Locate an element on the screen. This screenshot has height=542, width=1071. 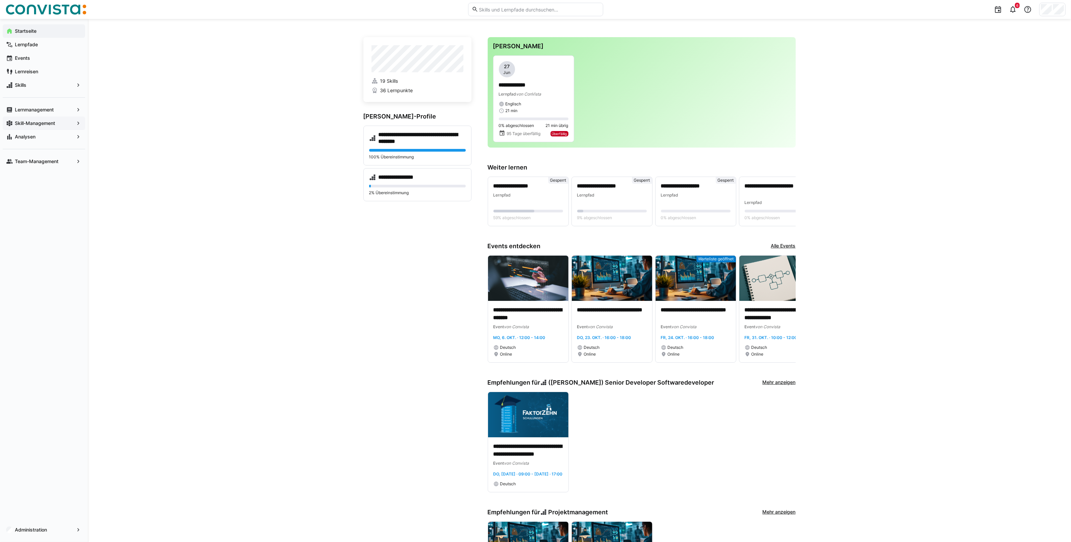
span: 19 Skills is located at coordinates (389, 81).